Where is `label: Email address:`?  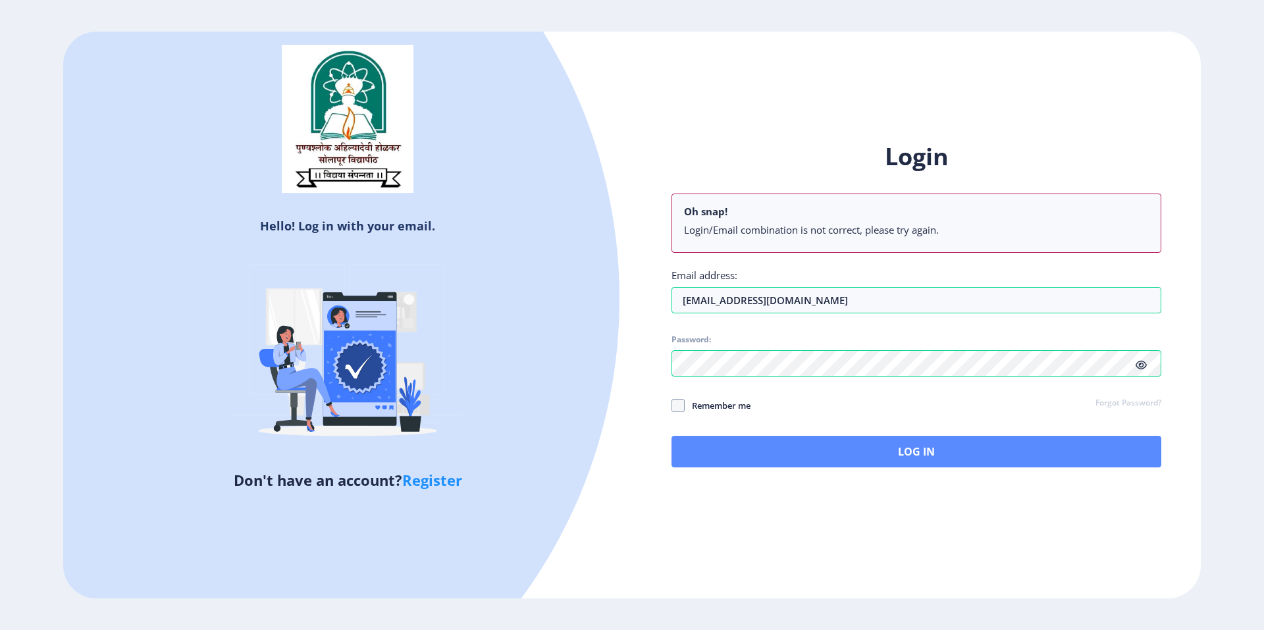
label: Email address: is located at coordinates (705, 275).